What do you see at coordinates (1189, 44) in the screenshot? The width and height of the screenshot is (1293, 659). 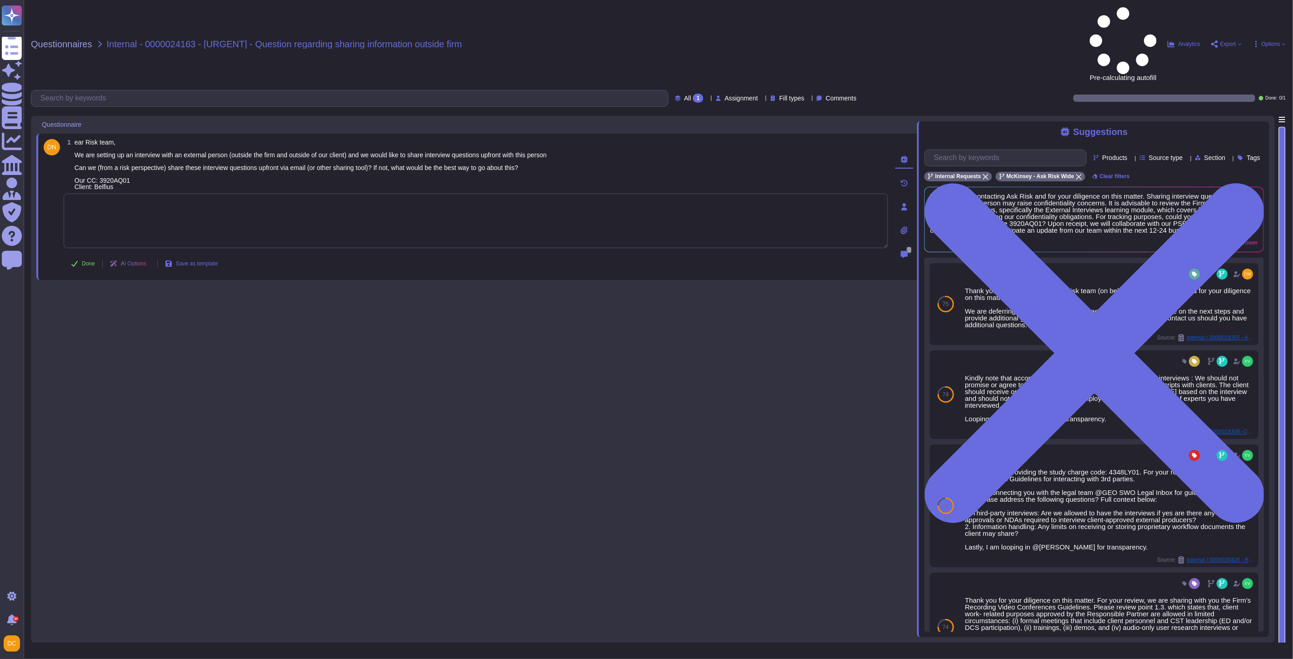 I see `span: Analytics` at bounding box center [1189, 44].